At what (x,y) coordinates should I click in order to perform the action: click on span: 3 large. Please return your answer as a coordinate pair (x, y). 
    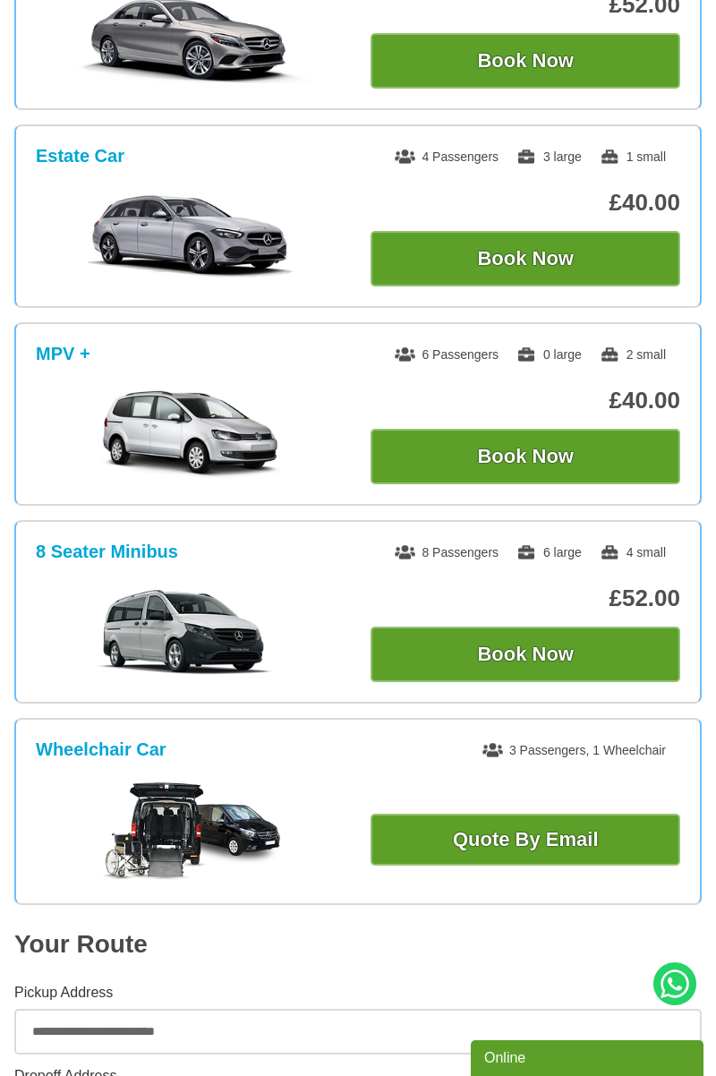
    Looking at the image, I should click on (549, 157).